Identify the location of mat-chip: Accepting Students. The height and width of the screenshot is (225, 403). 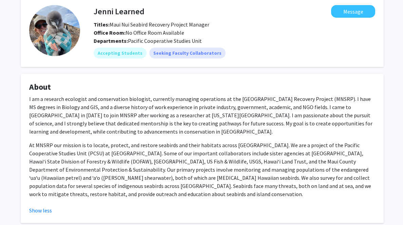
(120, 53).